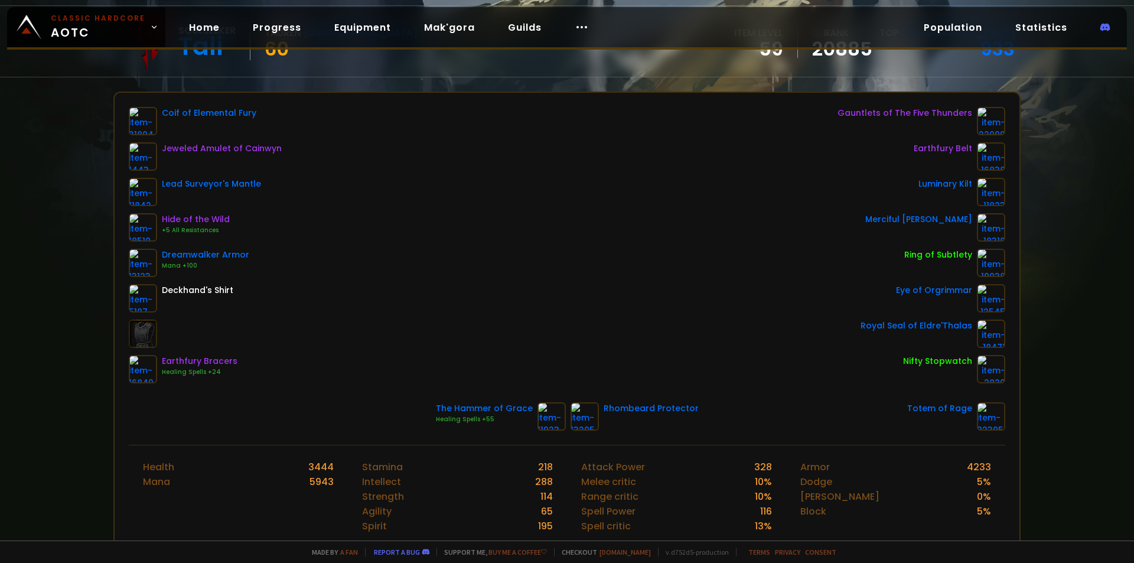  Describe the element at coordinates (321, 467) in the screenshot. I see `div: 3444` at that location.